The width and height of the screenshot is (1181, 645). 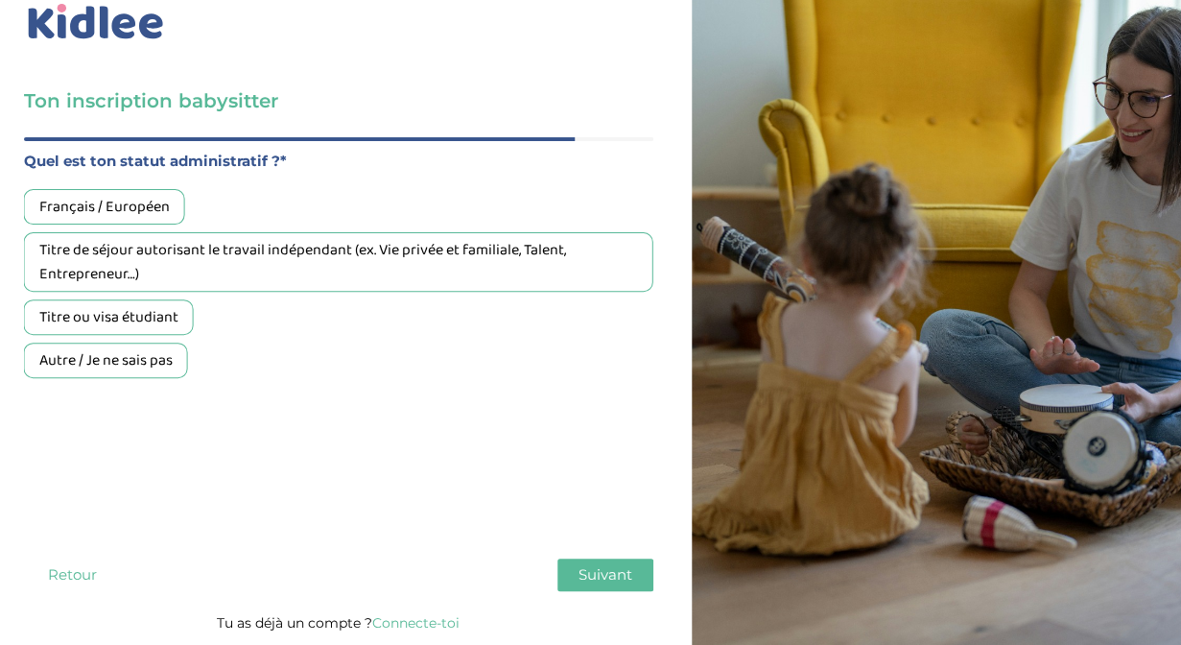 What do you see at coordinates (108, 317) in the screenshot?
I see `div: Titre ou visa étudiant` at bounding box center [108, 317].